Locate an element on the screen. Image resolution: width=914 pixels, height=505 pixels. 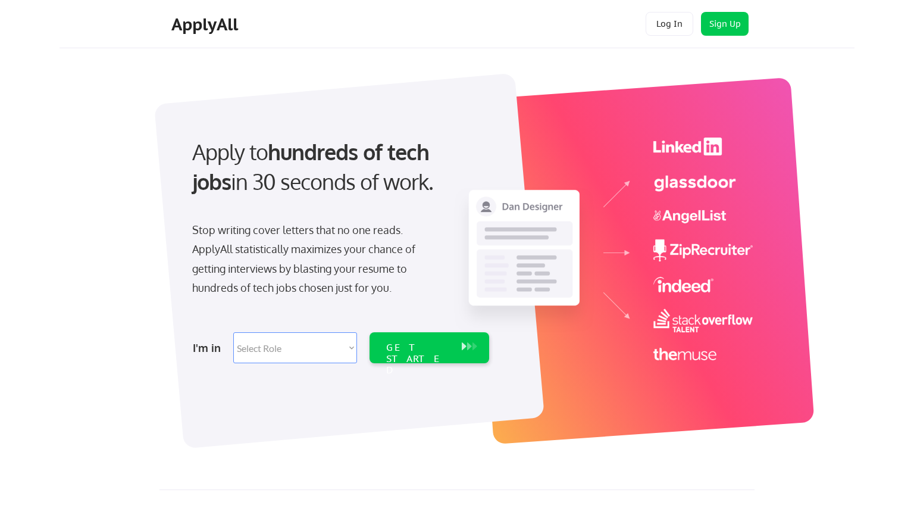
div: Apply to in 30 seconds of work. is located at coordinates (338, 167).